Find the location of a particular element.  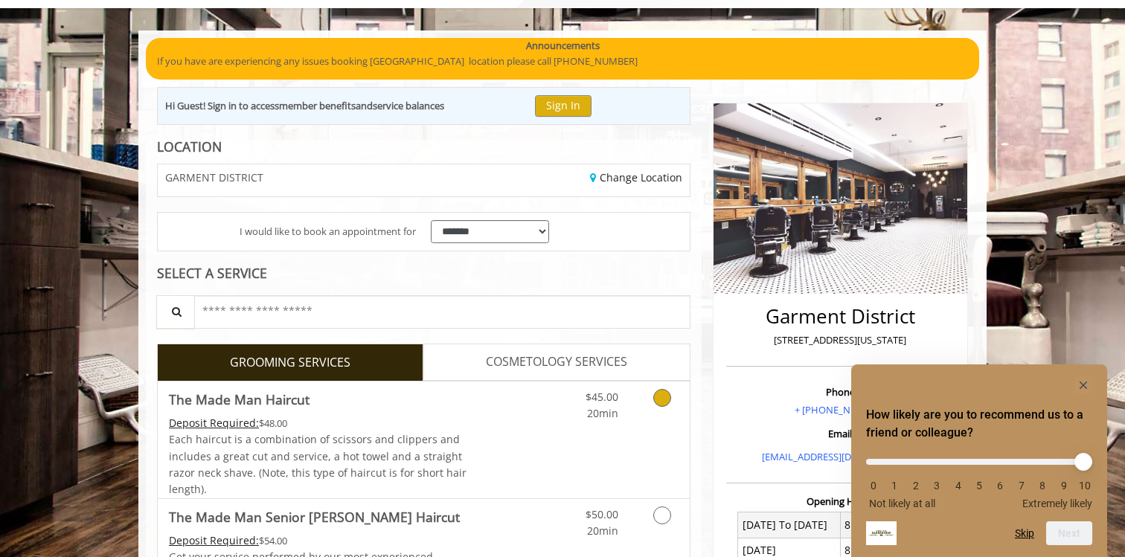

li: 9 is located at coordinates (1064, 486).